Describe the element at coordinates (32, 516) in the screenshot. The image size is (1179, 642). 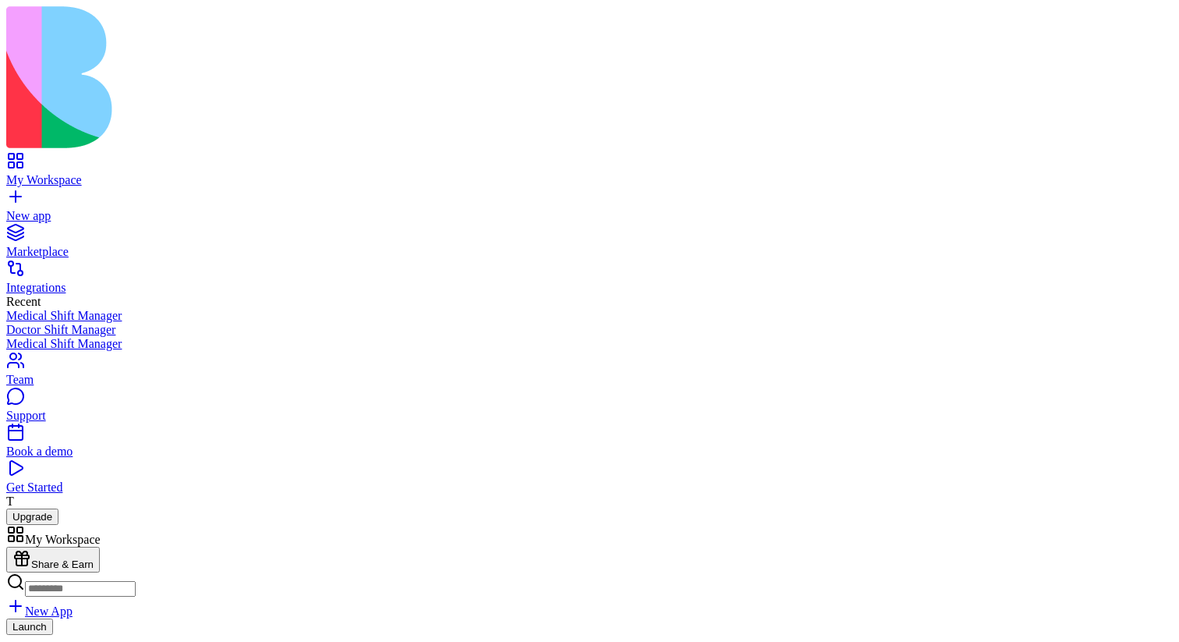
I see `button: Upgrade` at that location.